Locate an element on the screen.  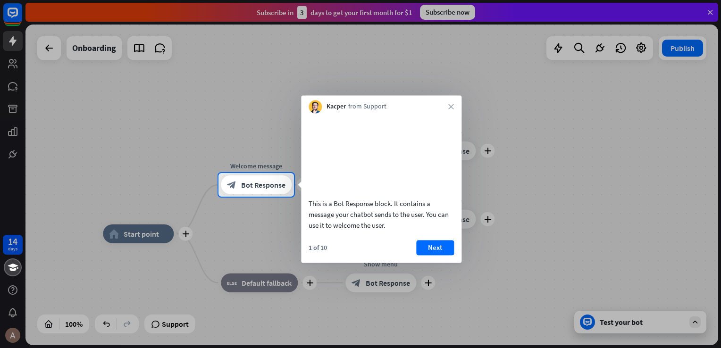
span: from Support is located at coordinates (367, 107).